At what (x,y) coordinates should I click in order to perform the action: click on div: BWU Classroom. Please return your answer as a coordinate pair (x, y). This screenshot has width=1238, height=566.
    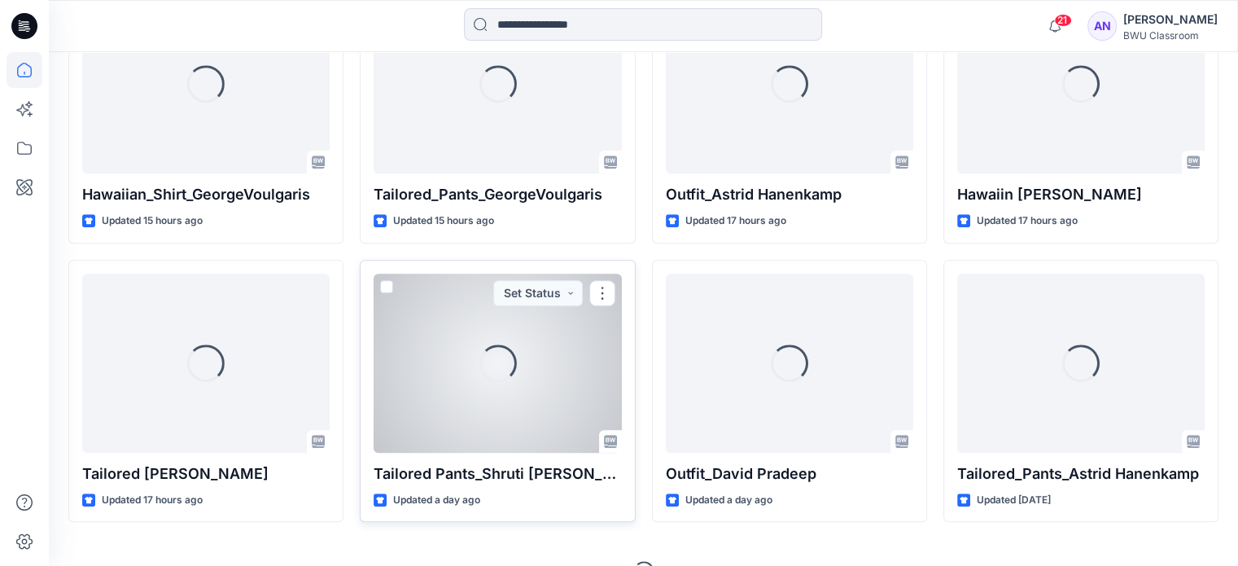
    Looking at the image, I should click on (1170, 35).